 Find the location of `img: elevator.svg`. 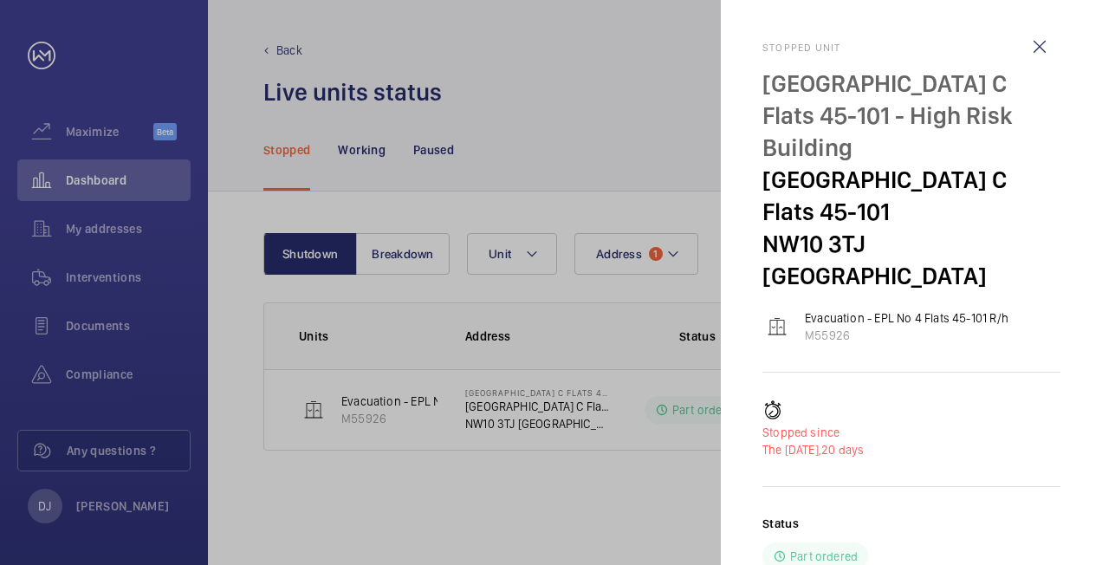

img: elevator.svg is located at coordinates (777, 327).